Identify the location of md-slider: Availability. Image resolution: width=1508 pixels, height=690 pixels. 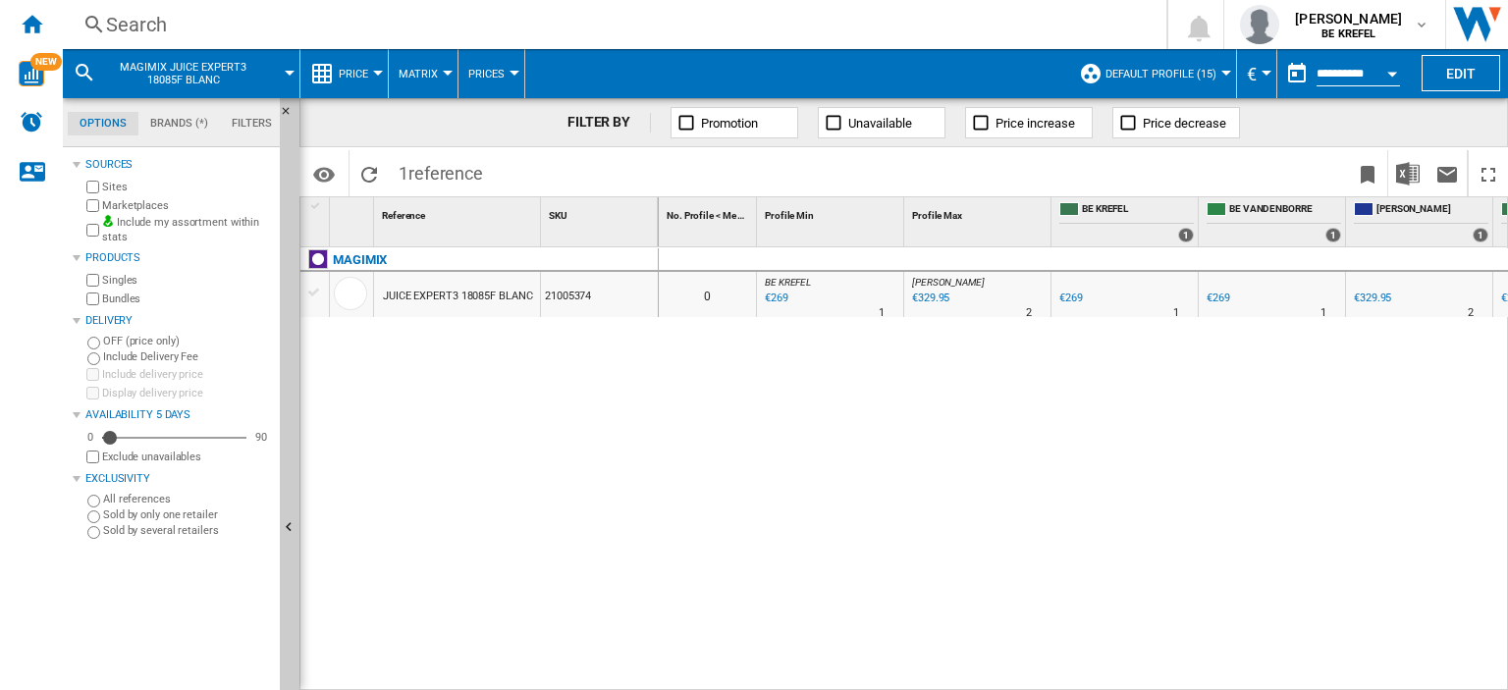
(174, 438).